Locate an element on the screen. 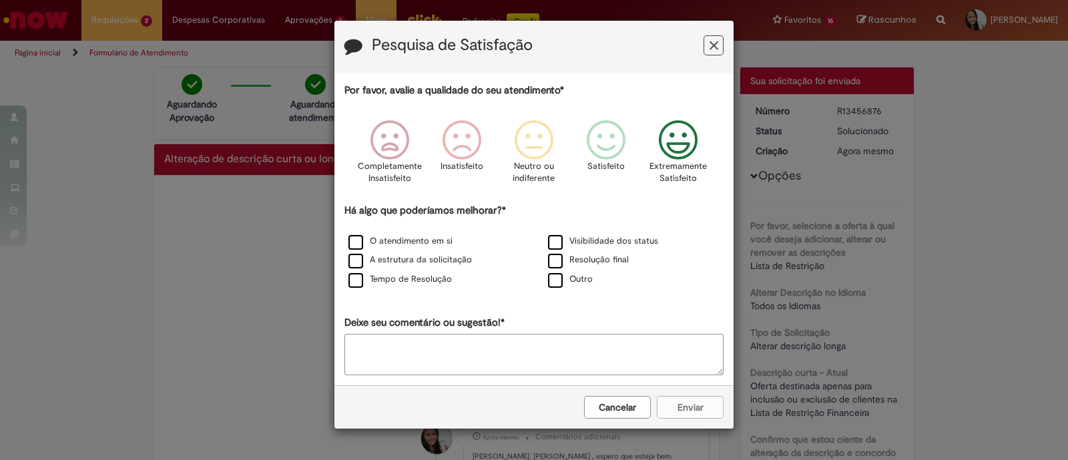  div: Extremamente Satisfeito is located at coordinates (678, 156).